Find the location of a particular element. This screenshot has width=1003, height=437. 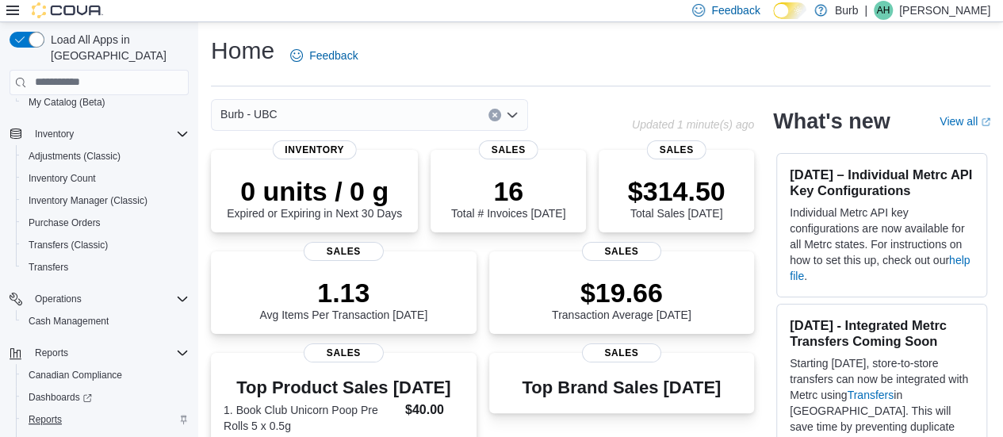

button: Inventory Manager (Classic) is located at coordinates (105, 201).